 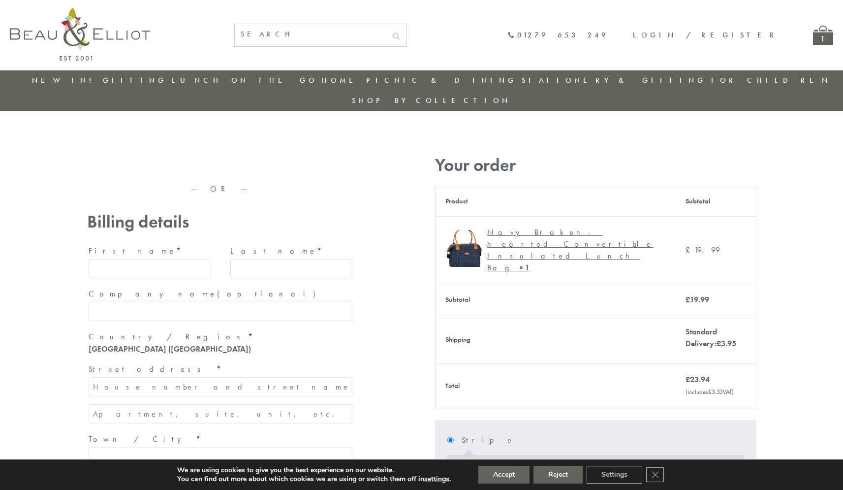 What do you see at coordinates (436, 479) in the screenshot?
I see `button: settings` at bounding box center [436, 479].